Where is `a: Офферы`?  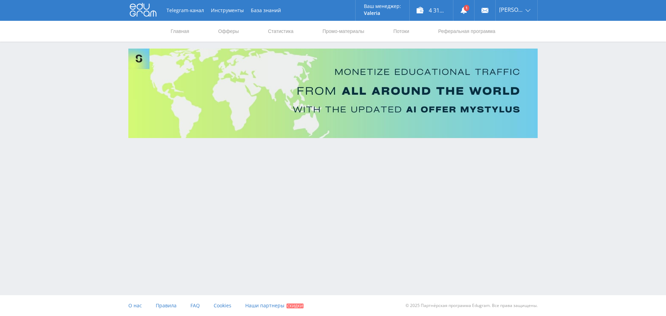
a: Офферы is located at coordinates (229, 31).